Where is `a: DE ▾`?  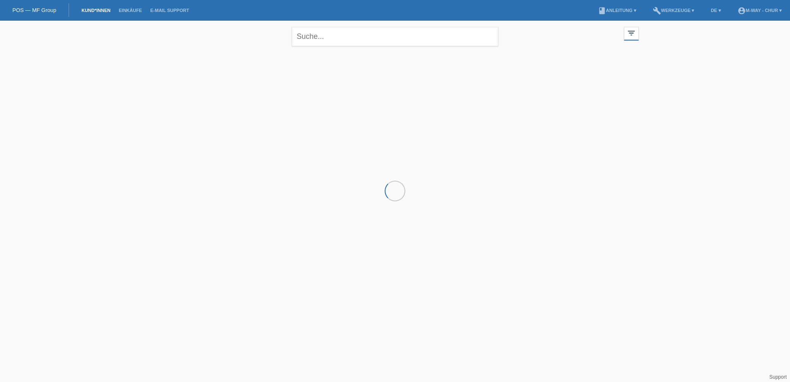 a: DE ▾ is located at coordinates (716, 10).